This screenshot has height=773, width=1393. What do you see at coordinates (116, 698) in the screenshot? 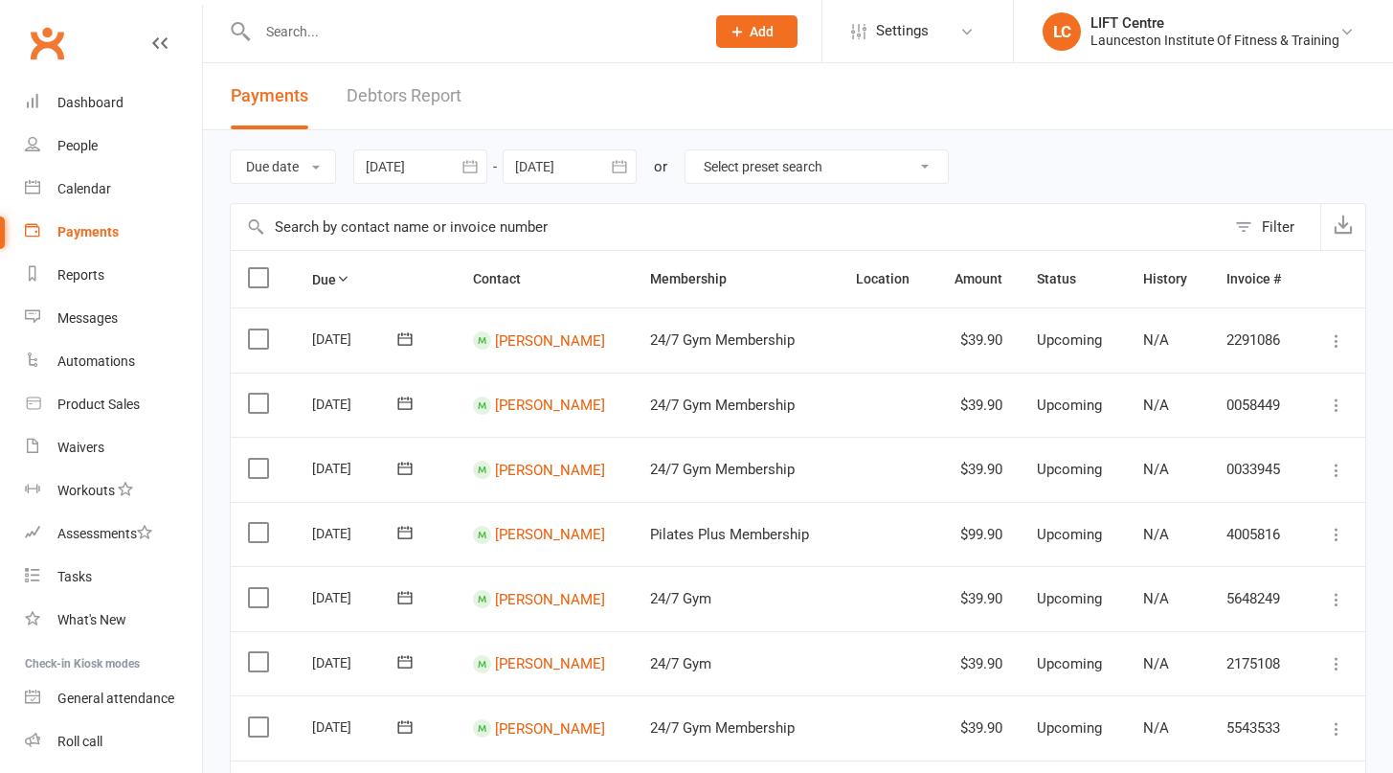
I see `div: General attendance` at bounding box center [116, 698].